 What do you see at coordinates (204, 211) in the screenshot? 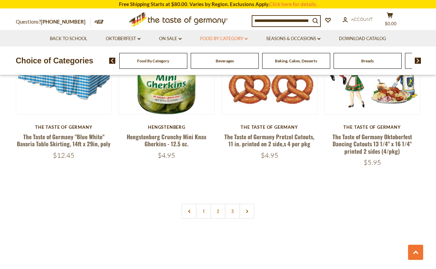
I see `a: 1` at bounding box center [204, 211].